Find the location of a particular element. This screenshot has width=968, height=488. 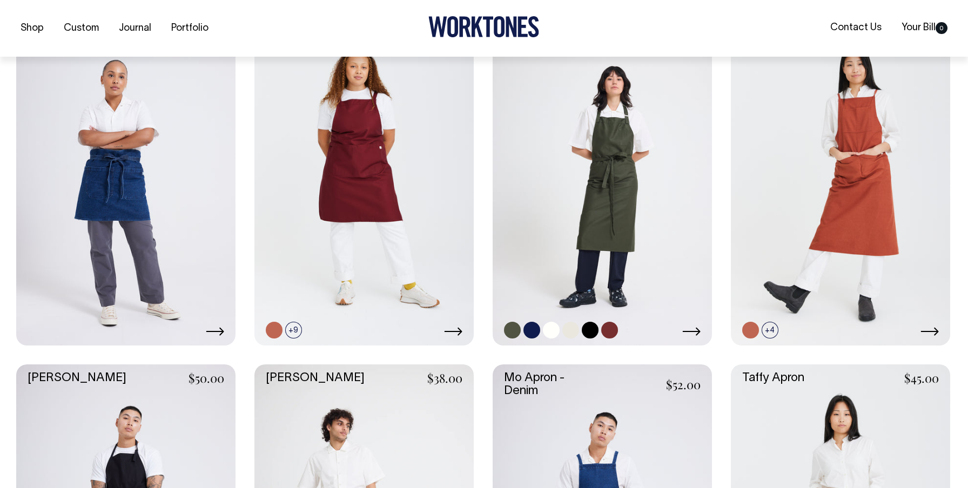

span: +4 is located at coordinates (770, 330).